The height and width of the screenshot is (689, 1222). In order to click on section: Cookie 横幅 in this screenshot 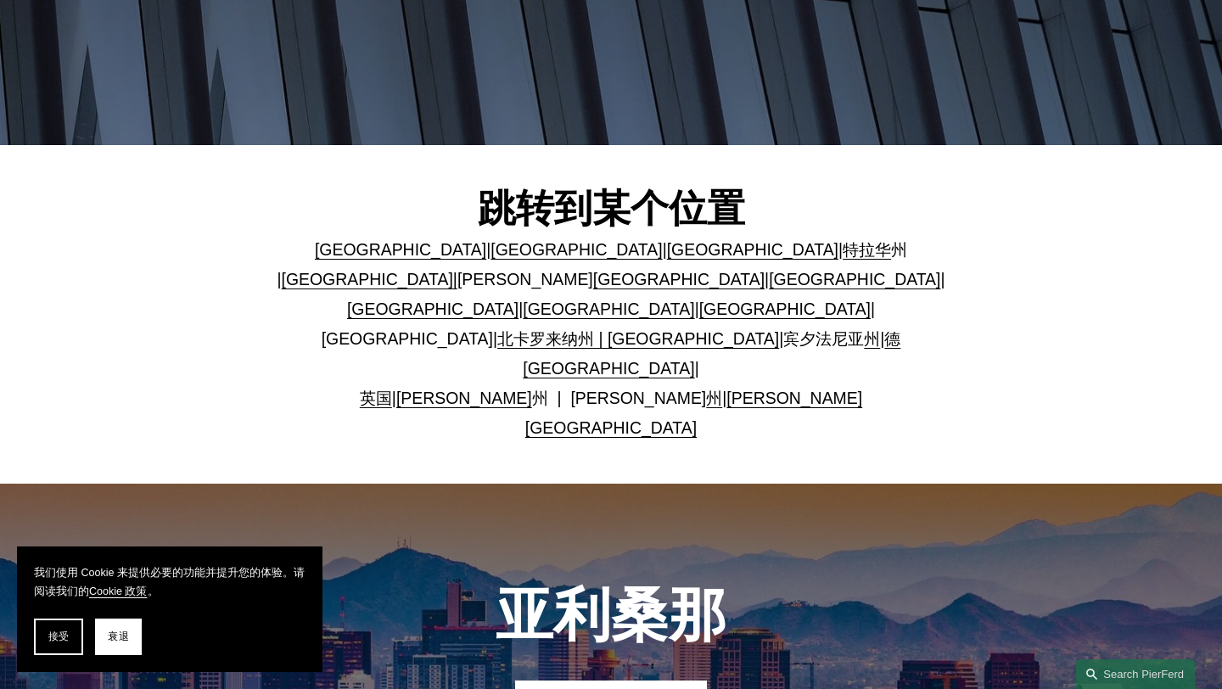, I will do `click(170, 609)`.